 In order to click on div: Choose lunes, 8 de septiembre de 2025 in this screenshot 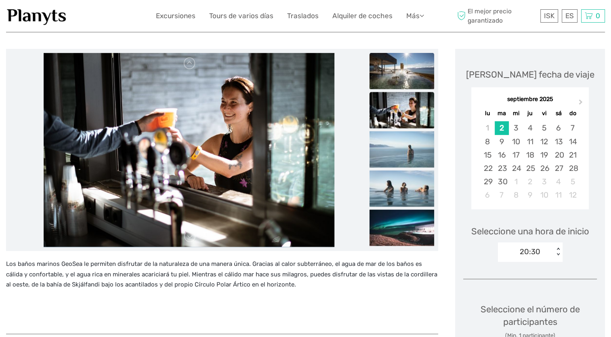, I will do `click(487, 141)`.